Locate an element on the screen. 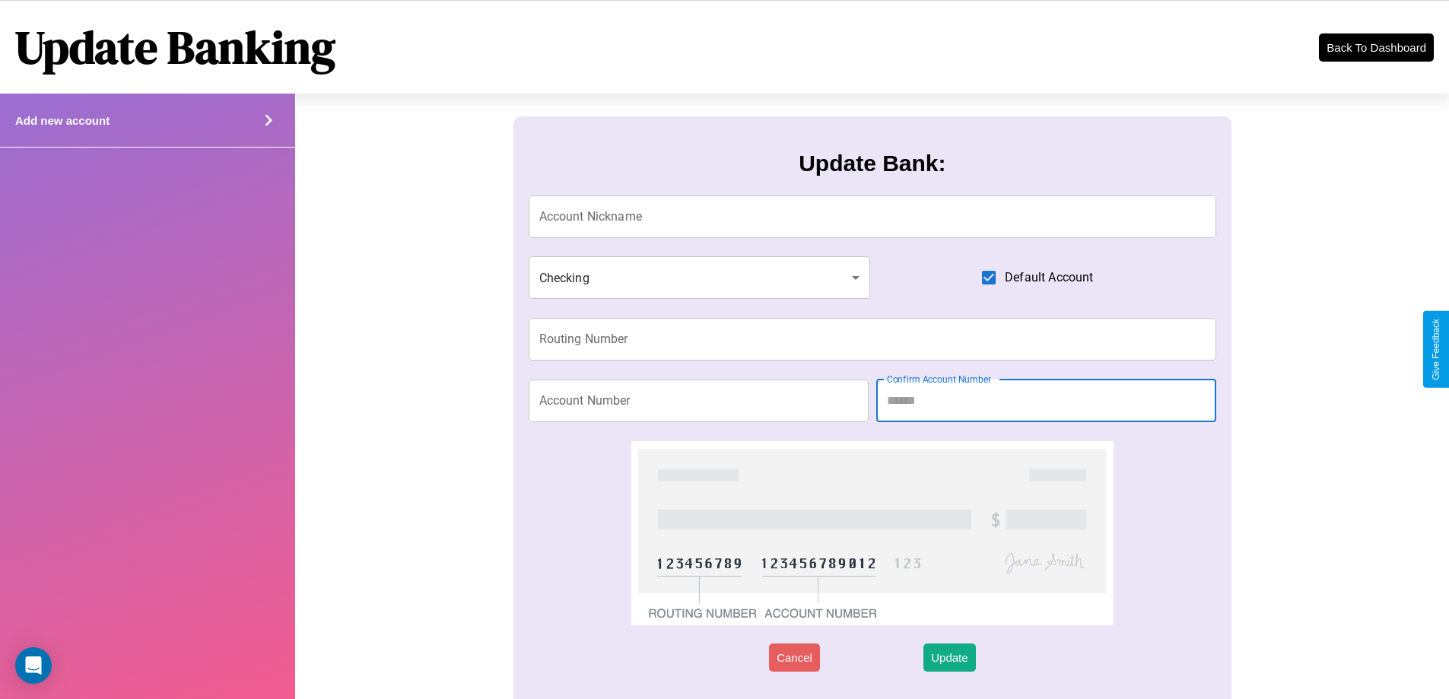 Image resolution: width=1449 pixels, height=699 pixels. button: Update is located at coordinates (949, 657).